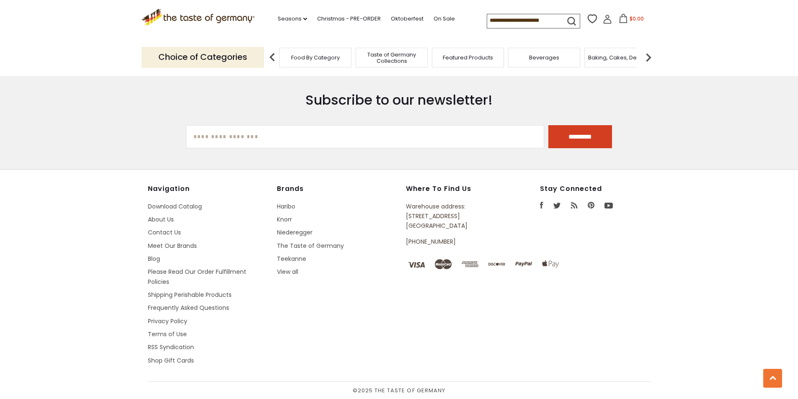  Describe the element at coordinates (167, 334) in the screenshot. I see `a: Terms of Use` at that location.